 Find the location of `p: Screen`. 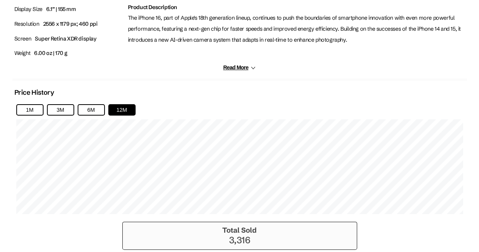

p: Screen is located at coordinates (69, 39).